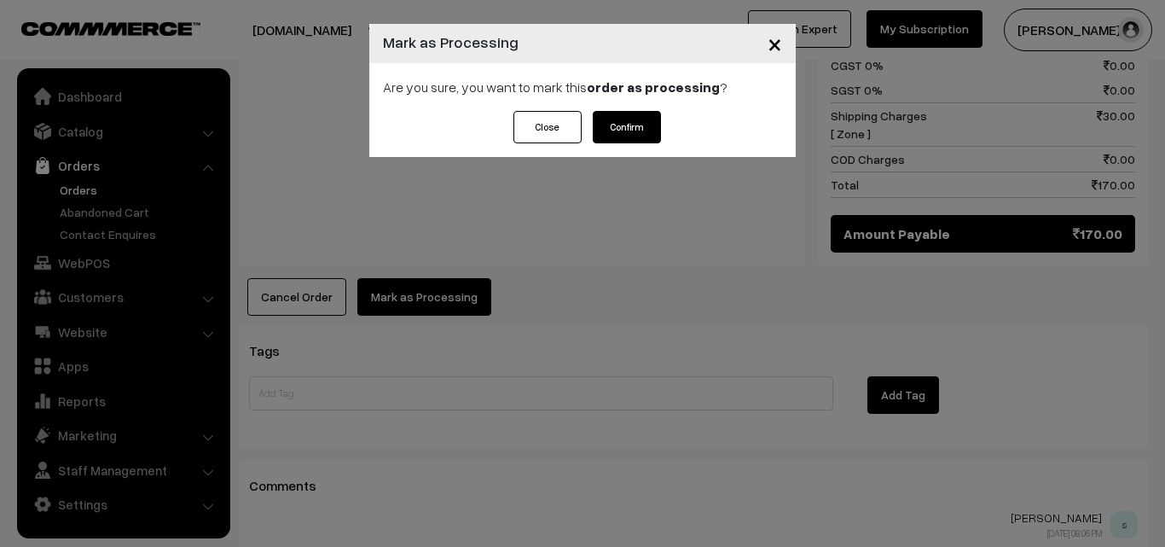 The width and height of the screenshot is (1165, 547). What do you see at coordinates (627, 127) in the screenshot?
I see `button: Confirm` at bounding box center [627, 127].